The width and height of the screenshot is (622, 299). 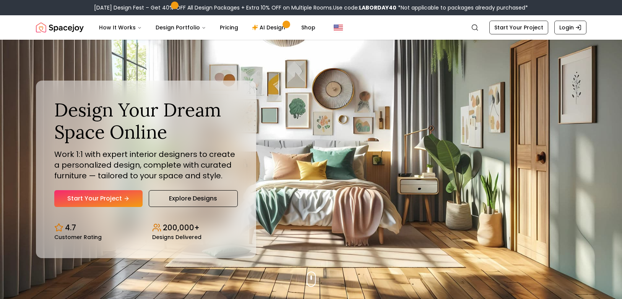 What do you see at coordinates (378, 8) in the screenshot?
I see `b: LABORDAY40` at bounding box center [378, 8].